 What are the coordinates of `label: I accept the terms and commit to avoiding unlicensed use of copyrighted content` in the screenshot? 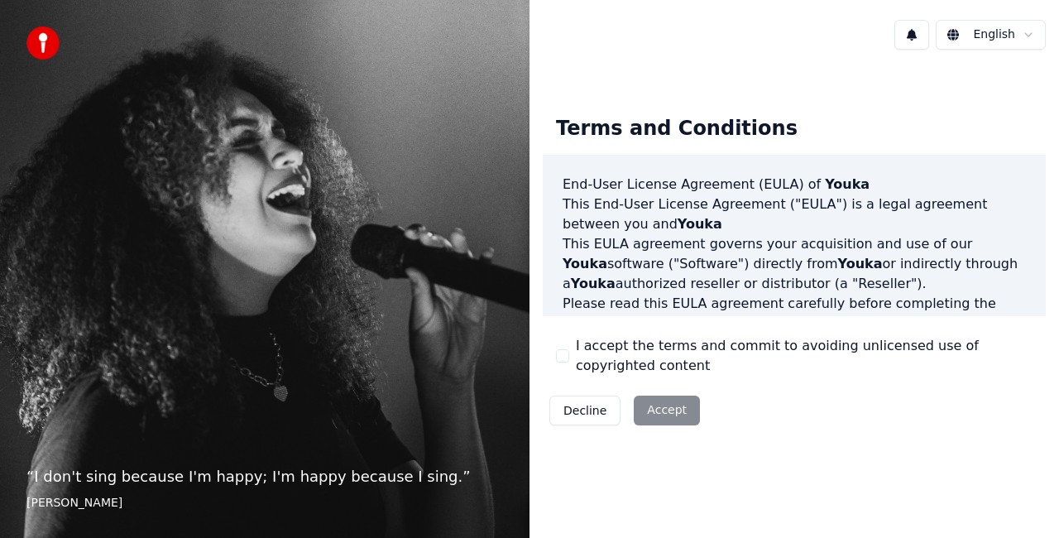 It's located at (804, 356).